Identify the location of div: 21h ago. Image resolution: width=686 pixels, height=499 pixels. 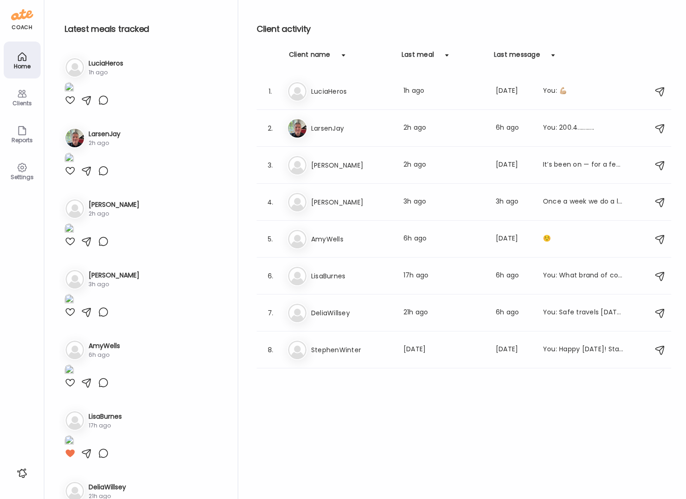
(444, 313).